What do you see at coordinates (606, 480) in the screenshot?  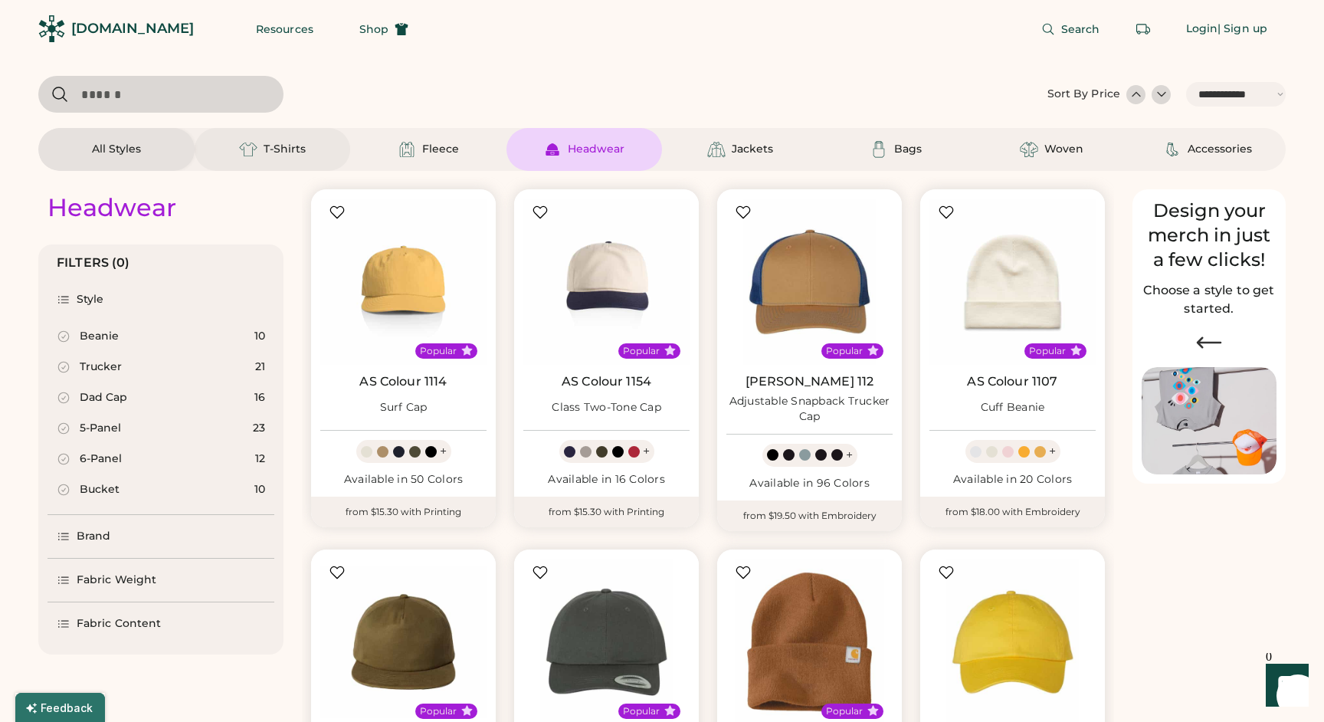 I see `div: Available in 16 Colors` at bounding box center [606, 480].